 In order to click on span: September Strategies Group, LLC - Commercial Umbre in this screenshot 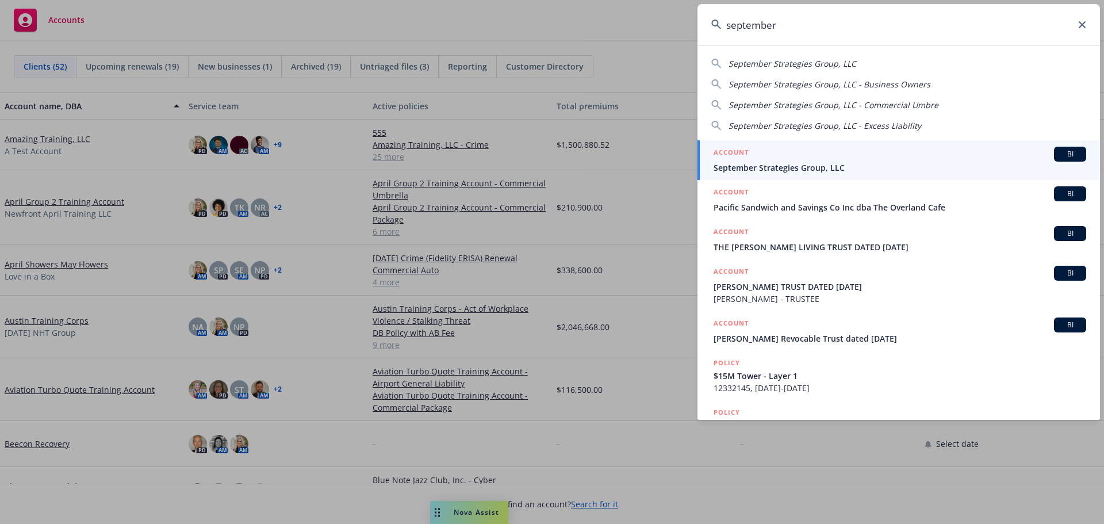, I will do `click(833, 105)`.